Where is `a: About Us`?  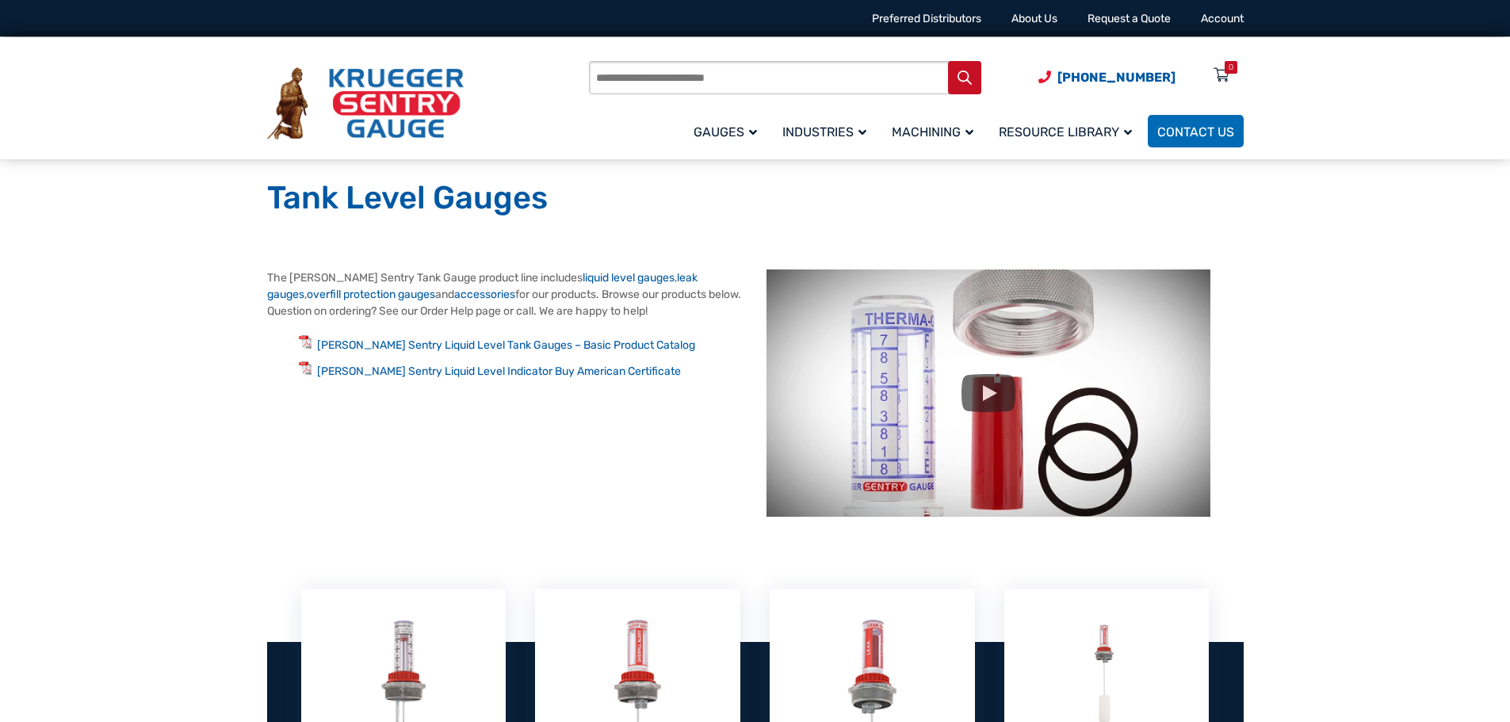 a: About Us is located at coordinates (1034, 18).